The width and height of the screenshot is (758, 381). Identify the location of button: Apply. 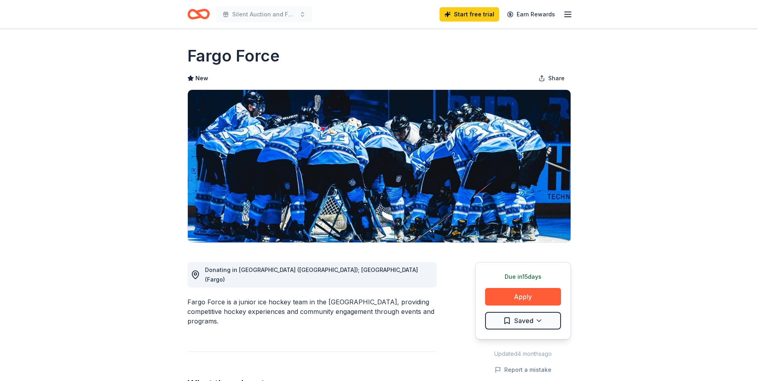
(523, 297).